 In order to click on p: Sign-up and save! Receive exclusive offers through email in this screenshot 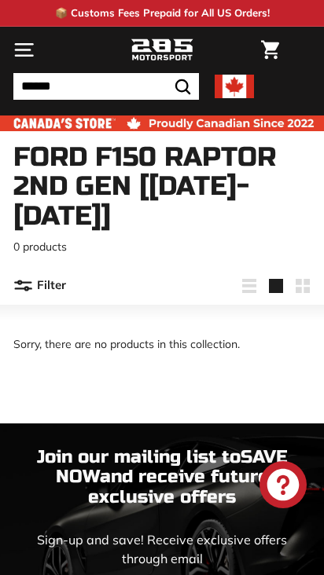, I will do `click(162, 549)`.